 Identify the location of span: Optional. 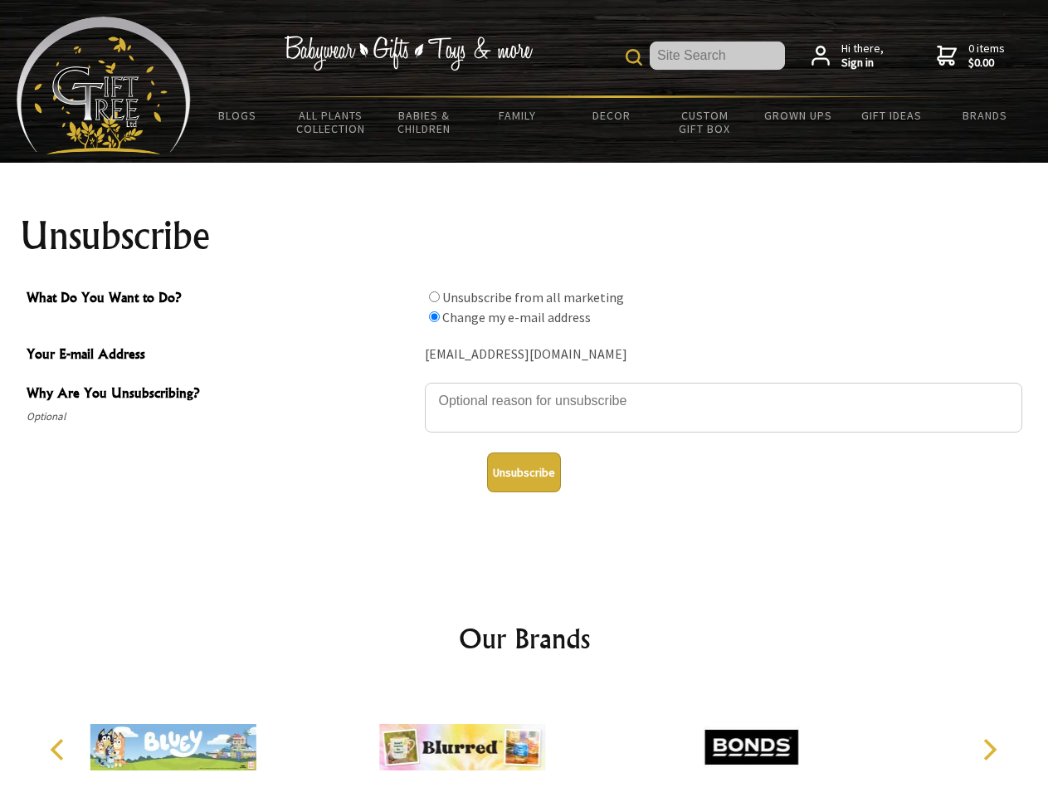
(222, 417).